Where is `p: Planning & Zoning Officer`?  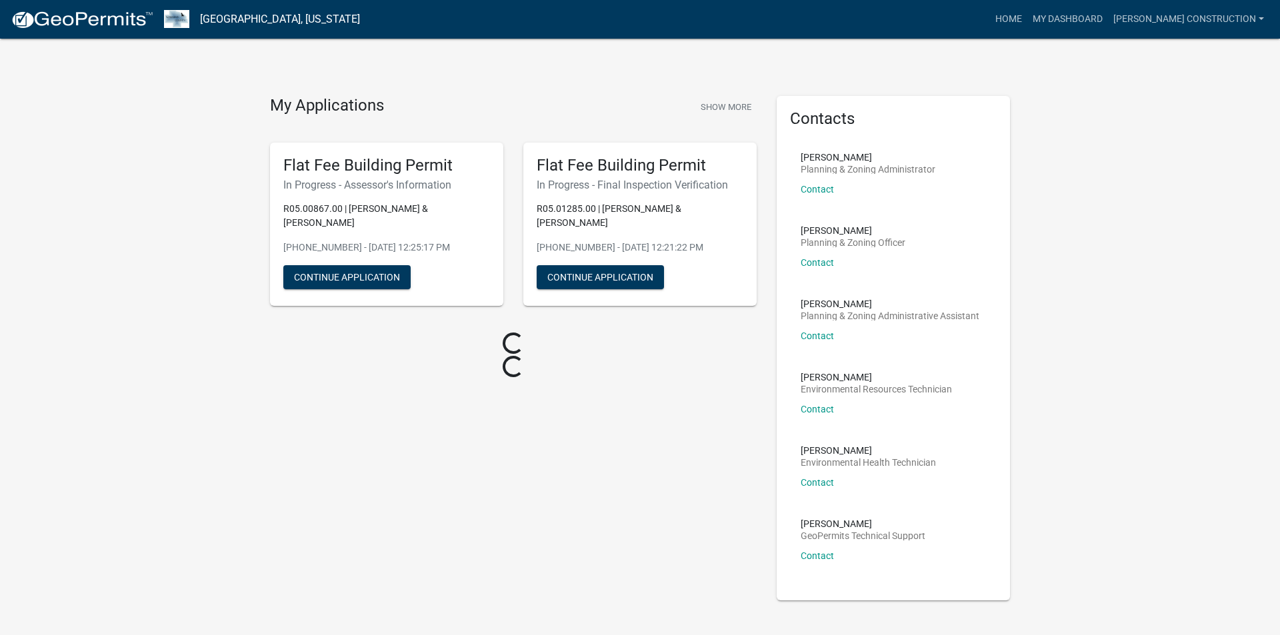 p: Planning & Zoning Officer is located at coordinates (853, 243).